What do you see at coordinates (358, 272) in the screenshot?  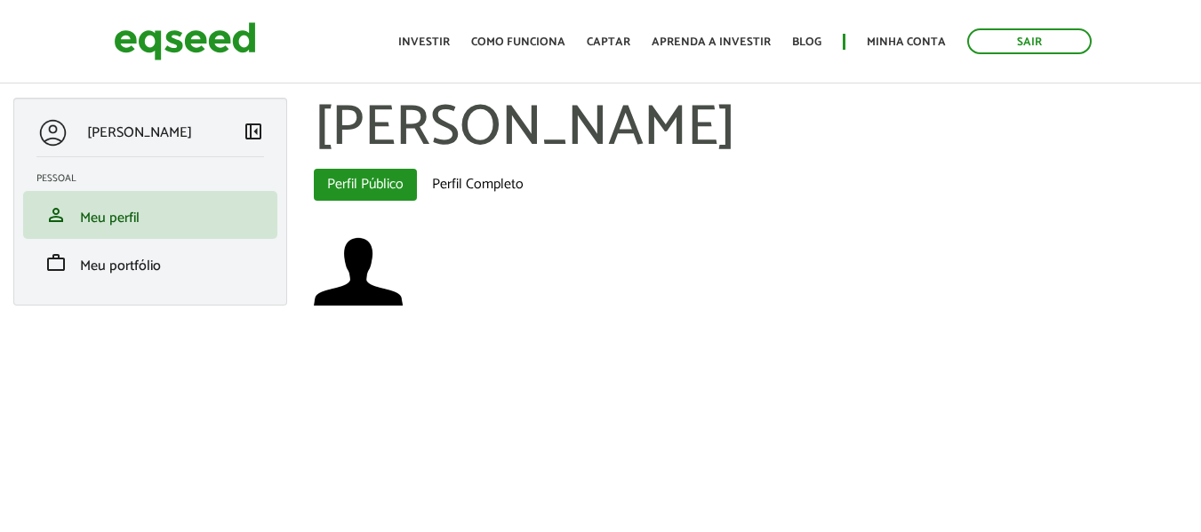 I see `img: Foto de HENDRICKY DOUGLAS SAKAMOTO OLIVEIRA` at bounding box center [358, 272].